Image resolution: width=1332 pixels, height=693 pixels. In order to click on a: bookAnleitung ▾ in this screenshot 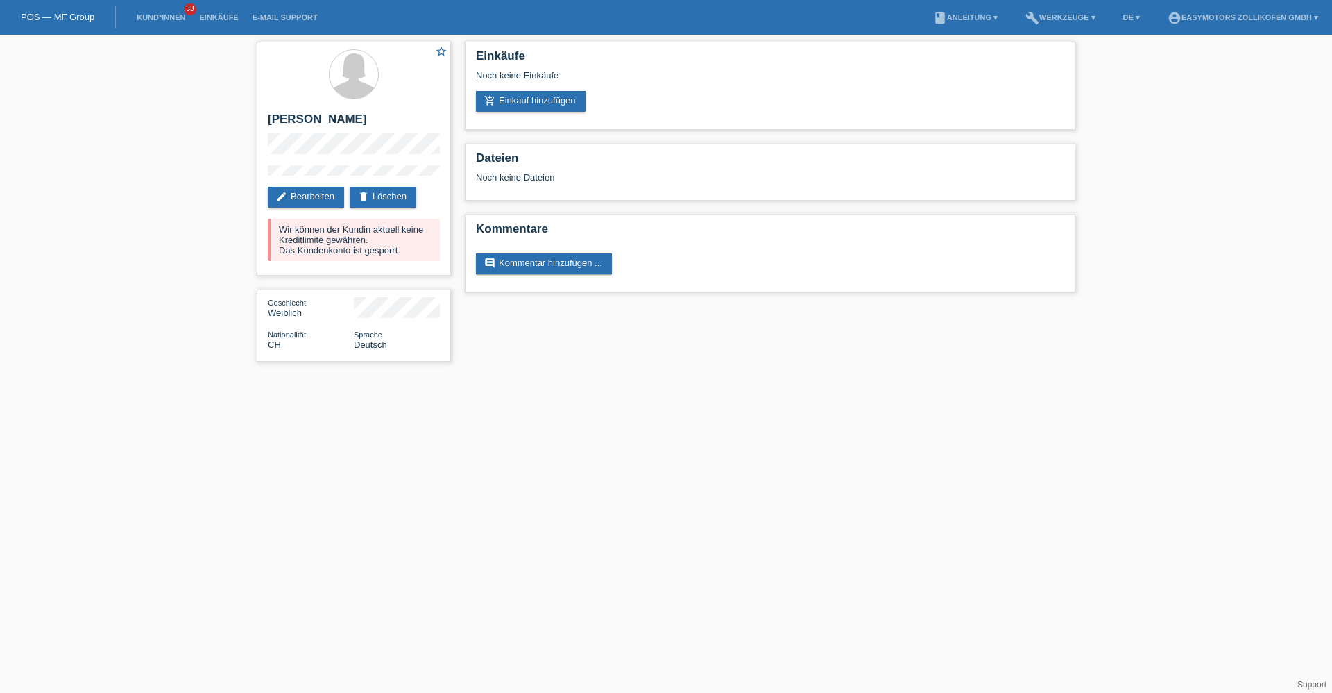, I will do `click(965, 17)`.